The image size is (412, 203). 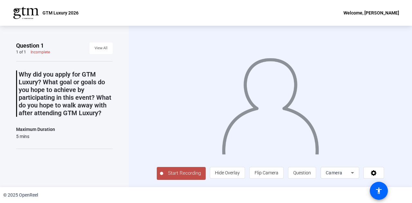 I want to click on div: Incomplete, so click(x=40, y=52).